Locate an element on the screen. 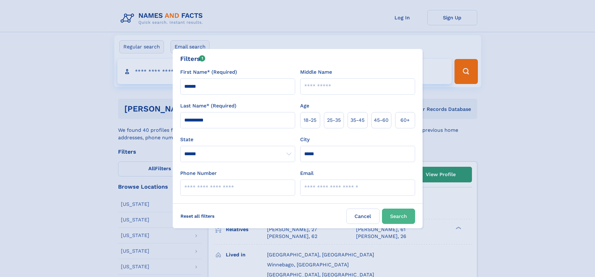 This screenshot has width=595, height=277. label: Email is located at coordinates (306, 173).